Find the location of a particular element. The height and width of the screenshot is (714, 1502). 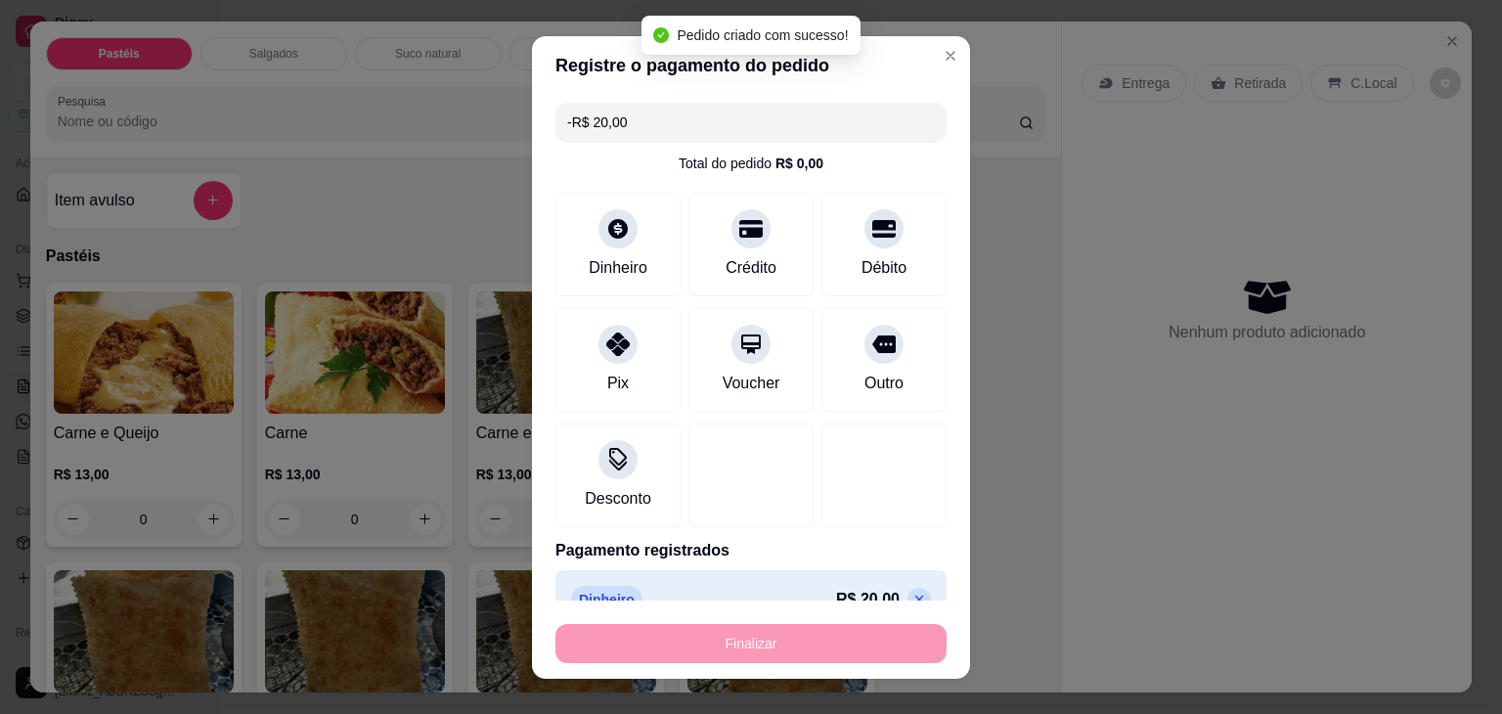

header: Registre o pagamento do pedido is located at coordinates (751, 66).